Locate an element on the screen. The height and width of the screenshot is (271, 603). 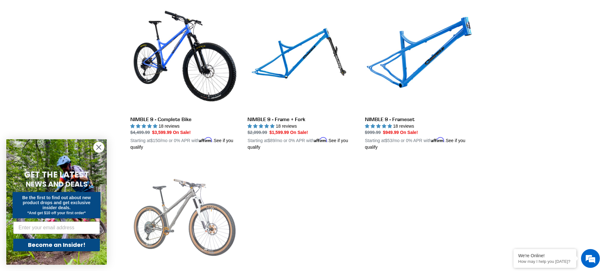
button: Close dialog is located at coordinates (99, 147).